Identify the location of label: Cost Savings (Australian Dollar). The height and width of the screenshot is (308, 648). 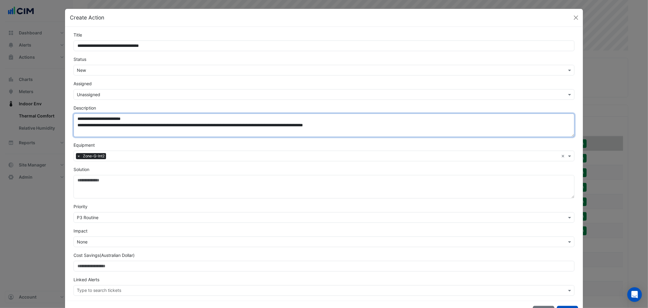
(104, 255).